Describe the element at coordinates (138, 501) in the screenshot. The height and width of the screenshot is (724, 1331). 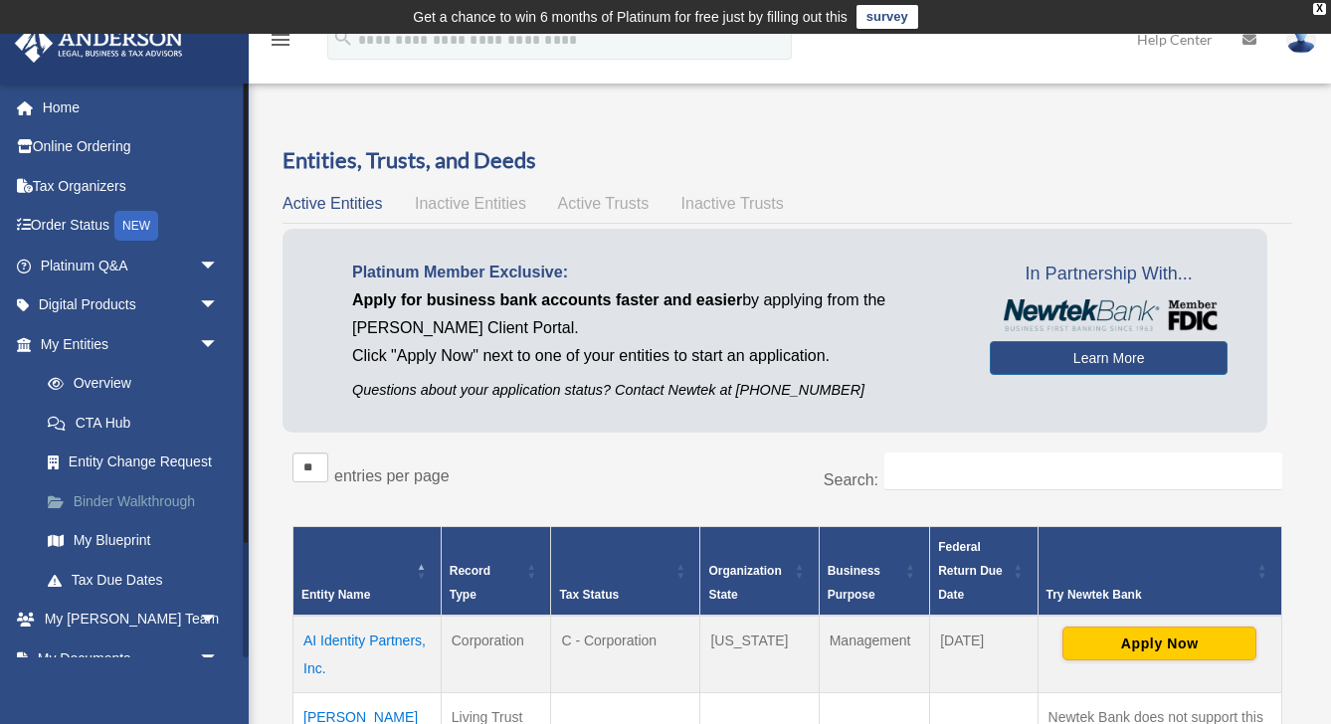
I see `a: Binder Walkthrough` at that location.